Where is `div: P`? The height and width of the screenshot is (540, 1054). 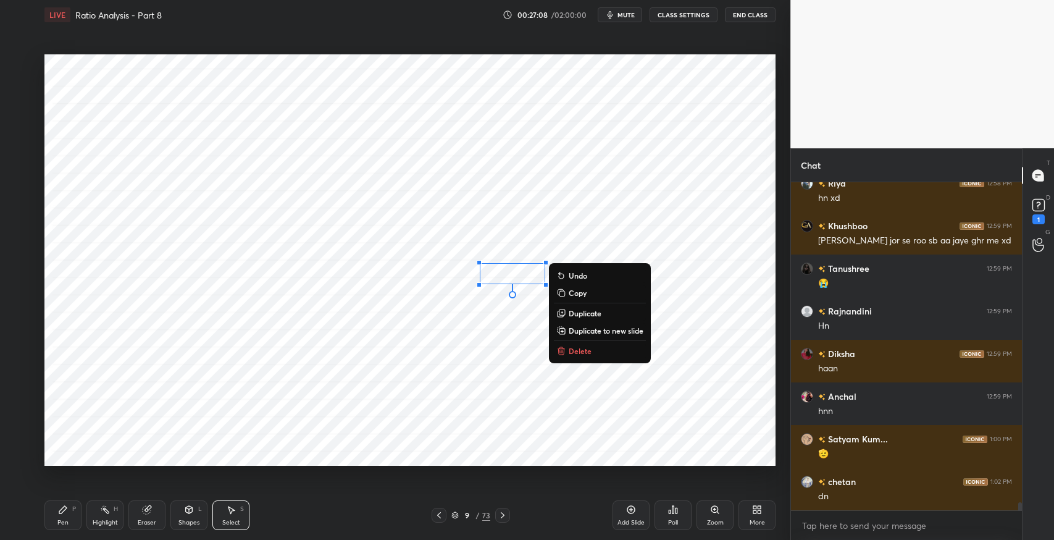
div: P is located at coordinates (74, 509).